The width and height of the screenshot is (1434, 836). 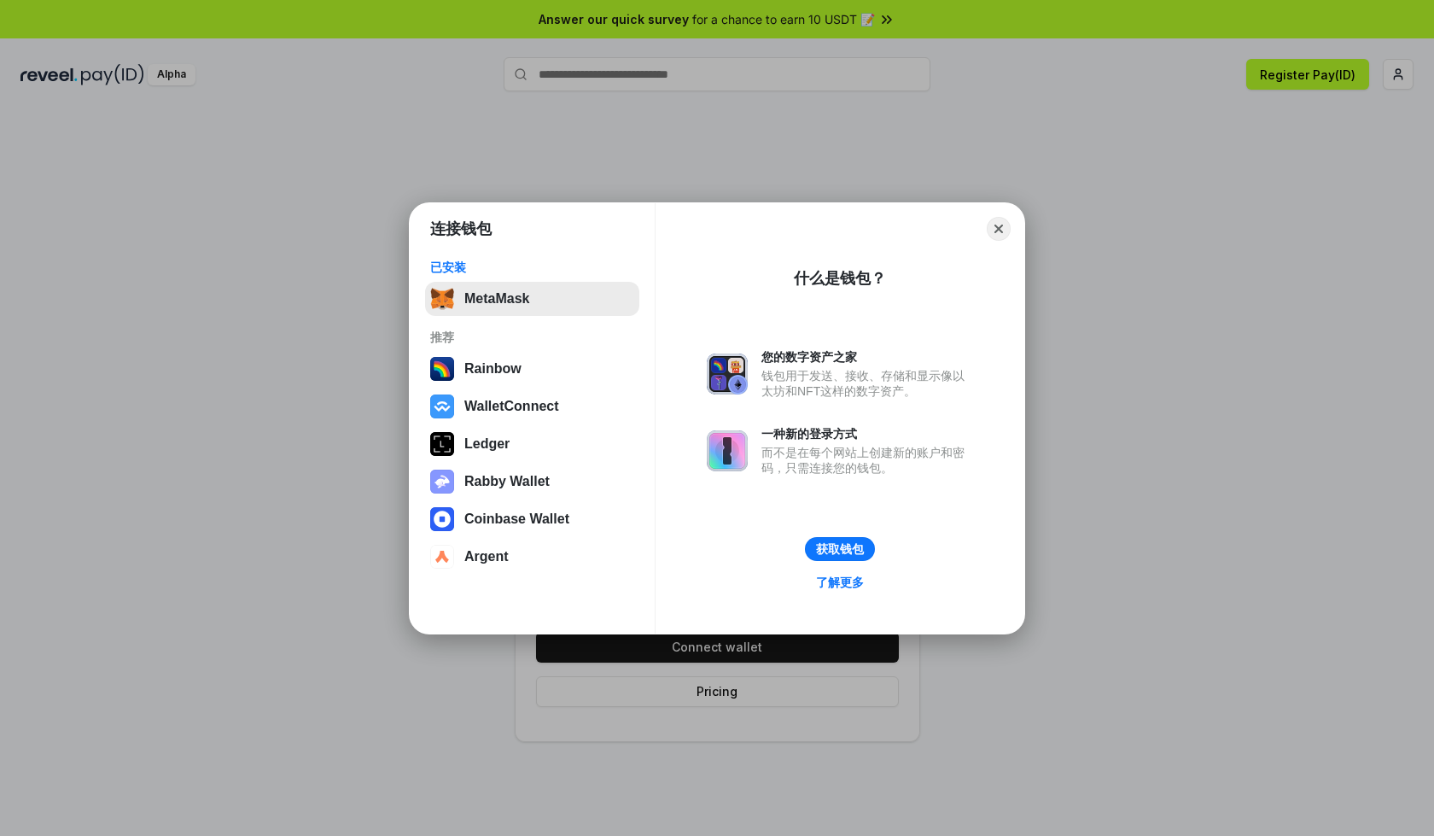 I want to click on div: 了解更多, so click(x=840, y=582).